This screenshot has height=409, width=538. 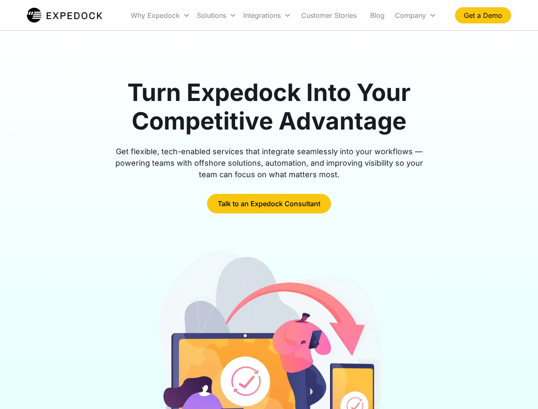 What do you see at coordinates (64, 15) in the screenshot?
I see `a: home` at bounding box center [64, 15].